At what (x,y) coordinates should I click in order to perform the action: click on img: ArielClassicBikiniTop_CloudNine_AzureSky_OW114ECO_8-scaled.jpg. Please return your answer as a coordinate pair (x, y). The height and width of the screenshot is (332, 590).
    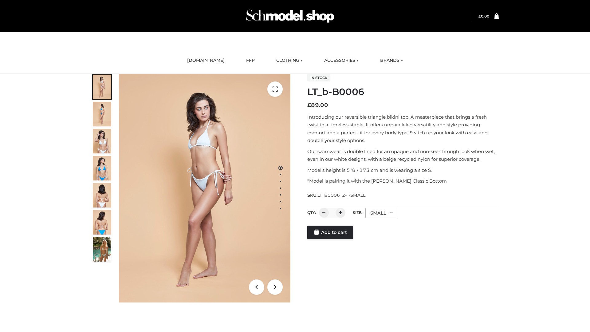
    Looking at the image, I should click on (102, 222).